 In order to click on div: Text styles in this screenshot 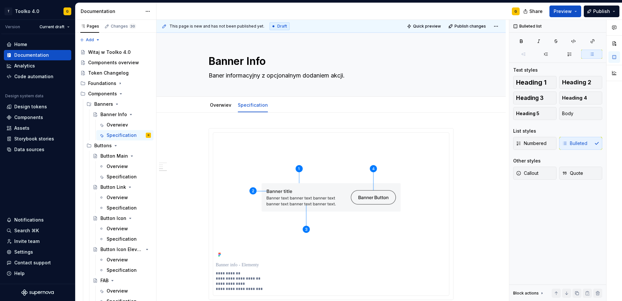, I will do `click(525, 70)`.